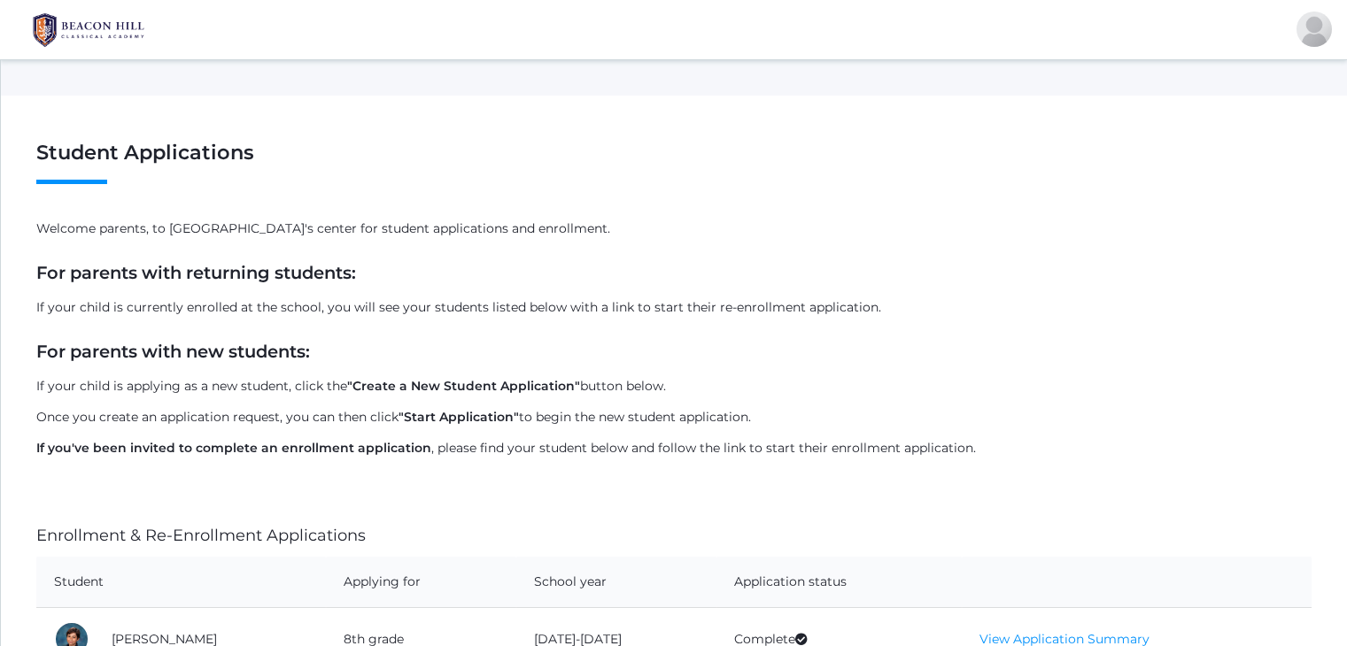 Image resolution: width=1347 pixels, height=646 pixels. I want to click on p: Once you create an application request, you can then click to begin the new student application., so click(674, 417).